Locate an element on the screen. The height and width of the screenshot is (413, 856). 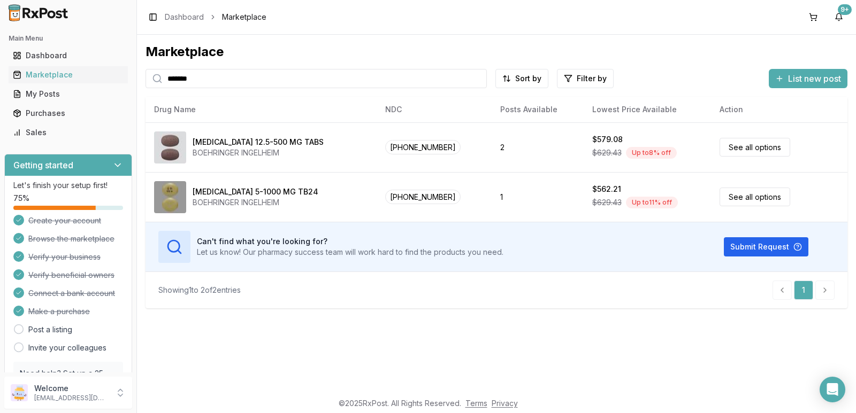
button: Dashboard is located at coordinates (68, 56).